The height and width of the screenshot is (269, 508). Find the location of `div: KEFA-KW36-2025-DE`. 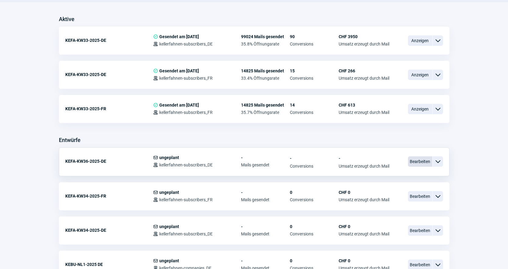

div: KEFA-KW36-2025-DE is located at coordinates (109, 161).